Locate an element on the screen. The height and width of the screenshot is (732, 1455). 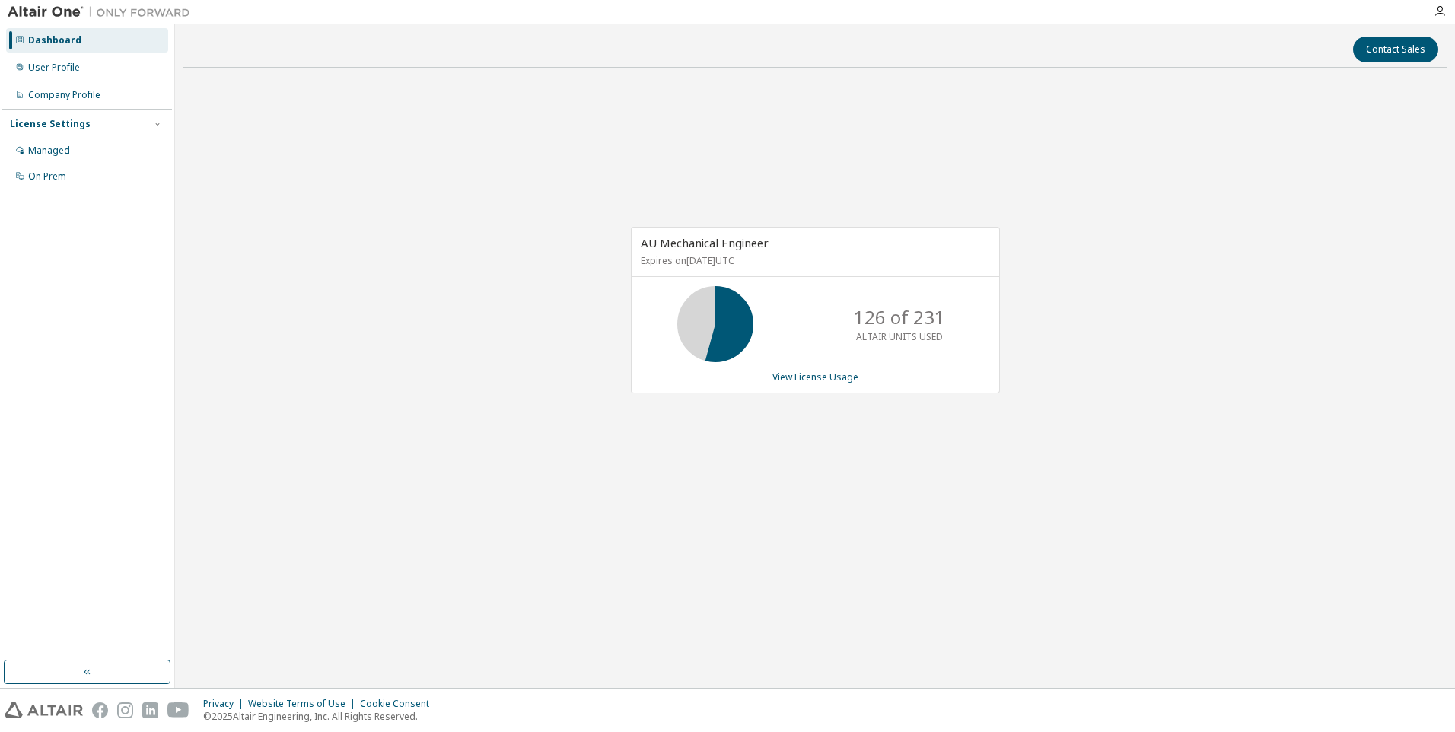
img: youtube.svg is located at coordinates (178, 710).